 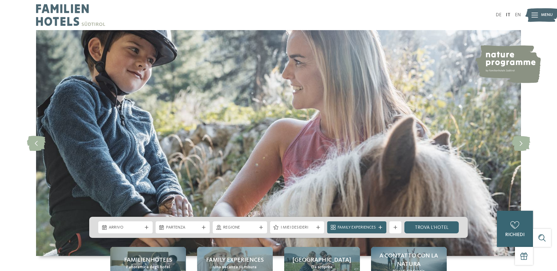 I want to click on img: Family hotel Alto Adige: the happy family places!, so click(x=279, y=143).